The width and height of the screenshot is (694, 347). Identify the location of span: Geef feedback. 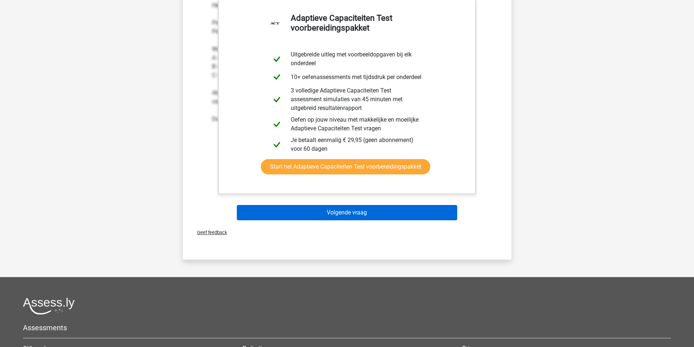
(209, 232).